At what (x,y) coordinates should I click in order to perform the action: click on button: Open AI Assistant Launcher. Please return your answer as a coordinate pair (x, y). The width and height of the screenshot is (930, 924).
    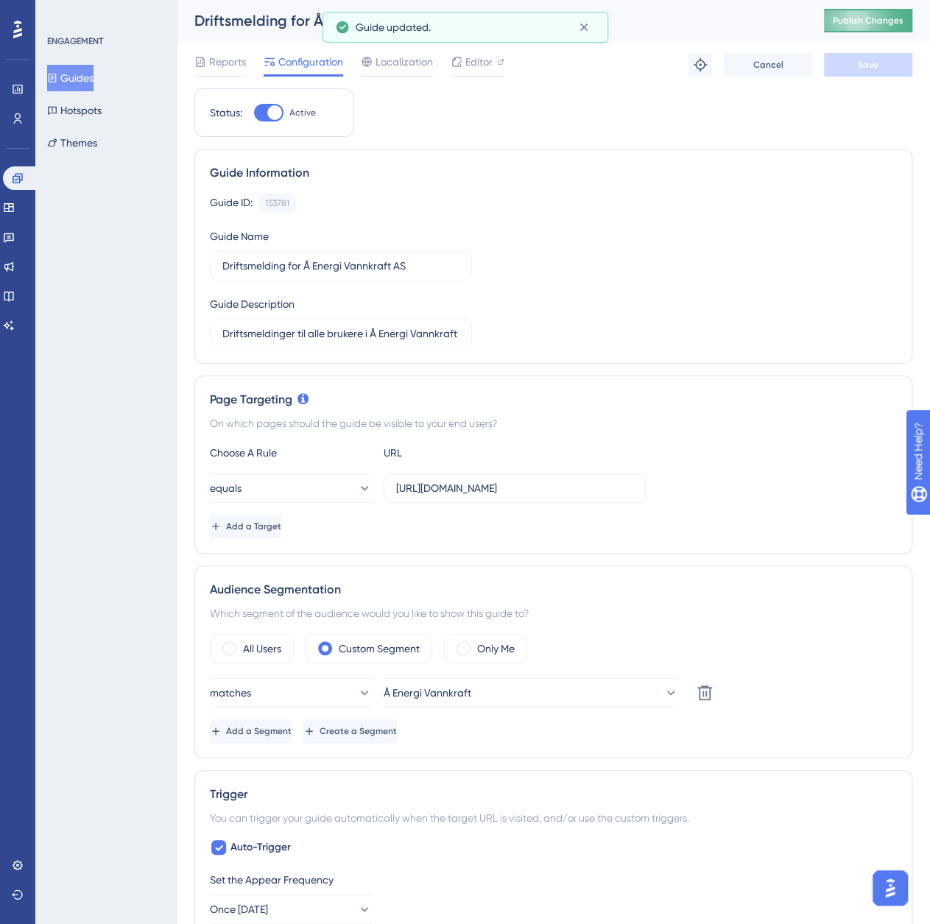
    Looking at the image, I should click on (22, 22).